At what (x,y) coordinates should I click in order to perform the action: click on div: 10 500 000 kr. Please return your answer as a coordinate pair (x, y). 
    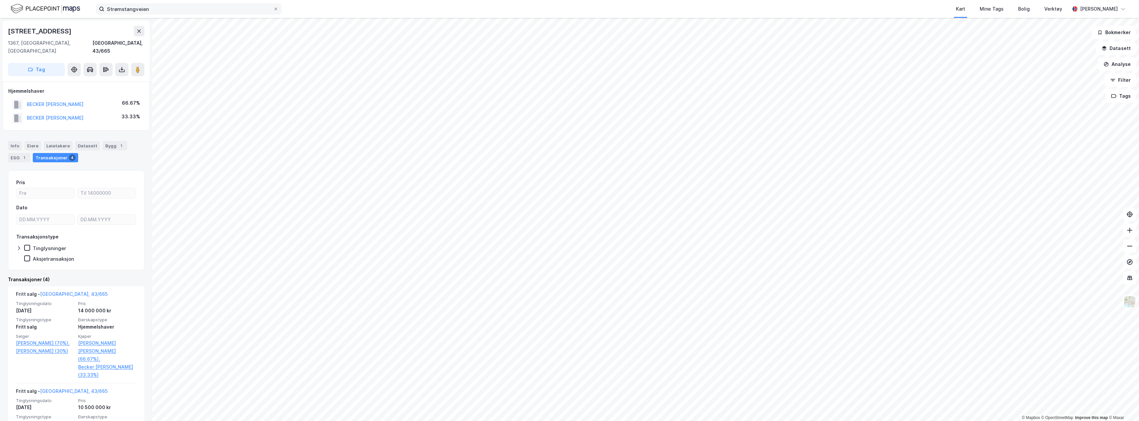
    Looking at the image, I should click on (107, 407).